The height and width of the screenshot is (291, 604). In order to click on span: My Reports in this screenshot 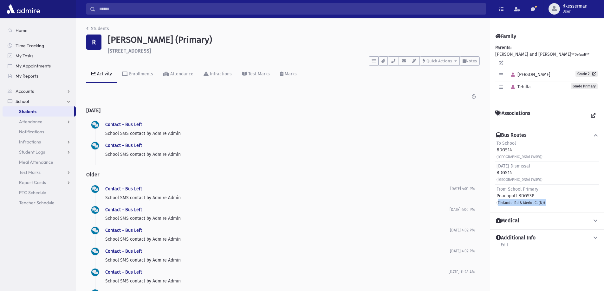, I will do `click(27, 76)`.